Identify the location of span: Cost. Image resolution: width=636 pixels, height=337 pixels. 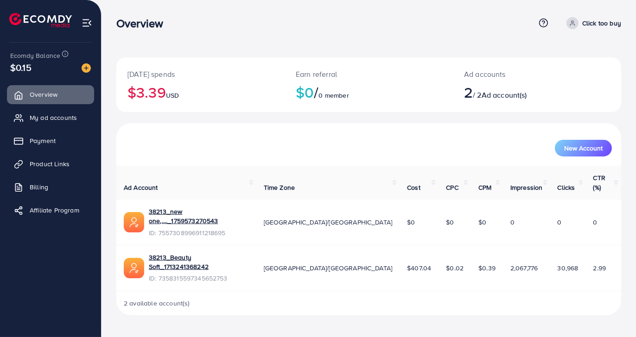
(413, 188).